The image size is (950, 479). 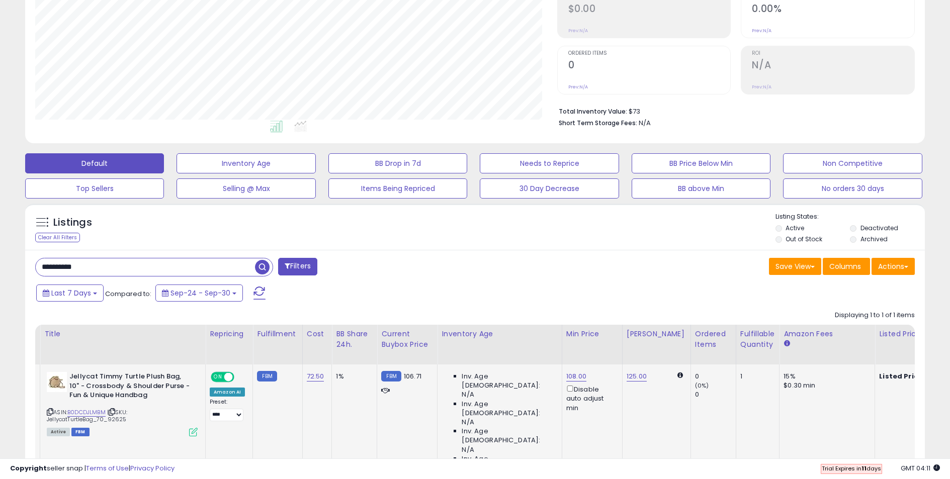 What do you see at coordinates (852, 189) in the screenshot?
I see `button: No orders 30 days` at bounding box center [852, 189].